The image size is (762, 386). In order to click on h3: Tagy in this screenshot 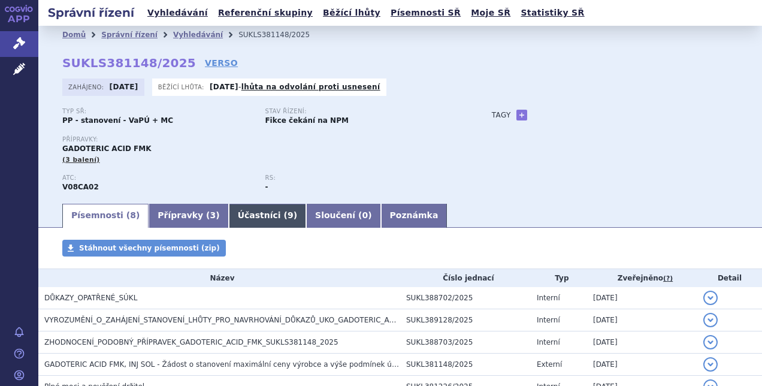, I will do `click(502, 115)`.